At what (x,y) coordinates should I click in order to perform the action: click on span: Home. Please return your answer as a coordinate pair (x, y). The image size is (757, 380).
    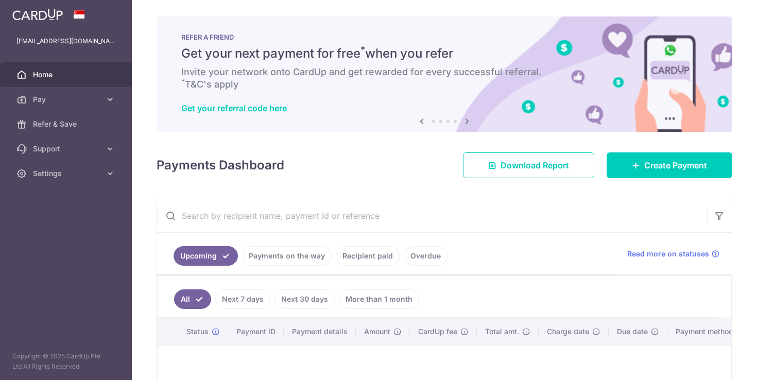
    Looking at the image, I should click on (67, 75).